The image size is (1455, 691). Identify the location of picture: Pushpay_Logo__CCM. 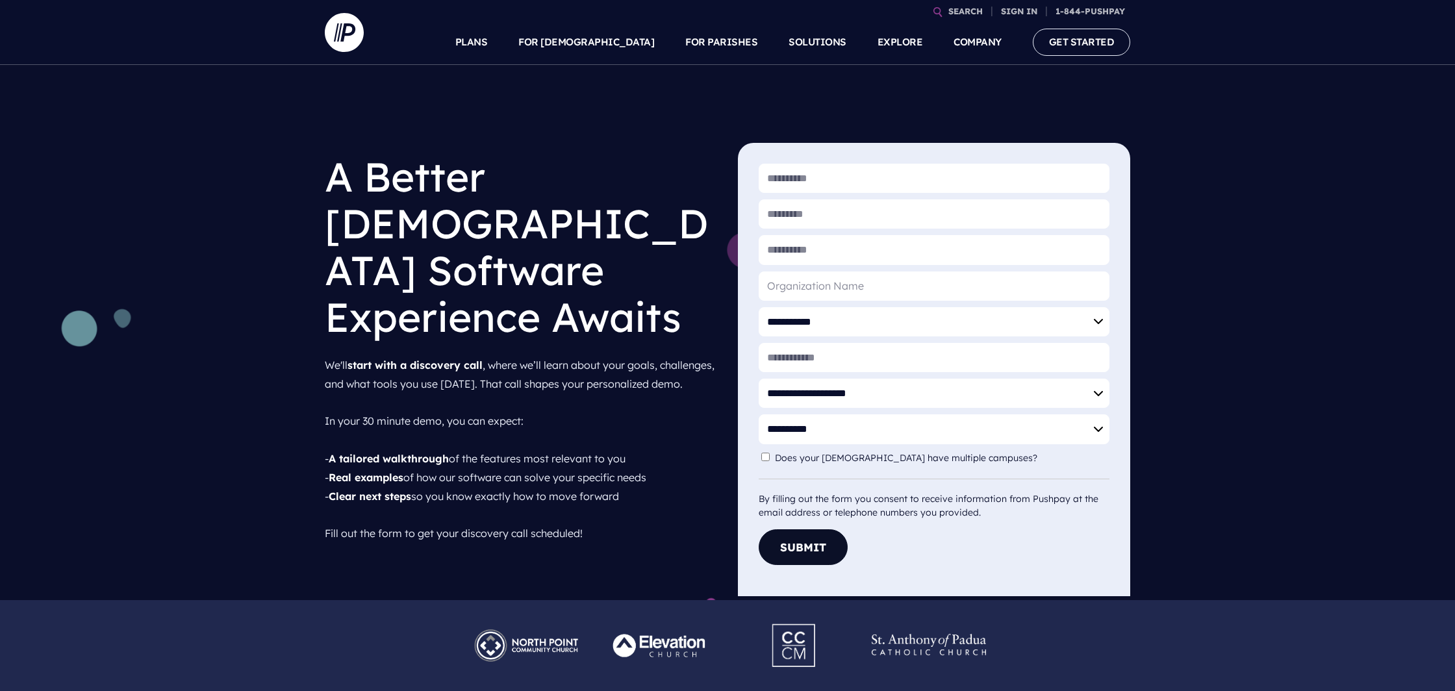
(795, 622).